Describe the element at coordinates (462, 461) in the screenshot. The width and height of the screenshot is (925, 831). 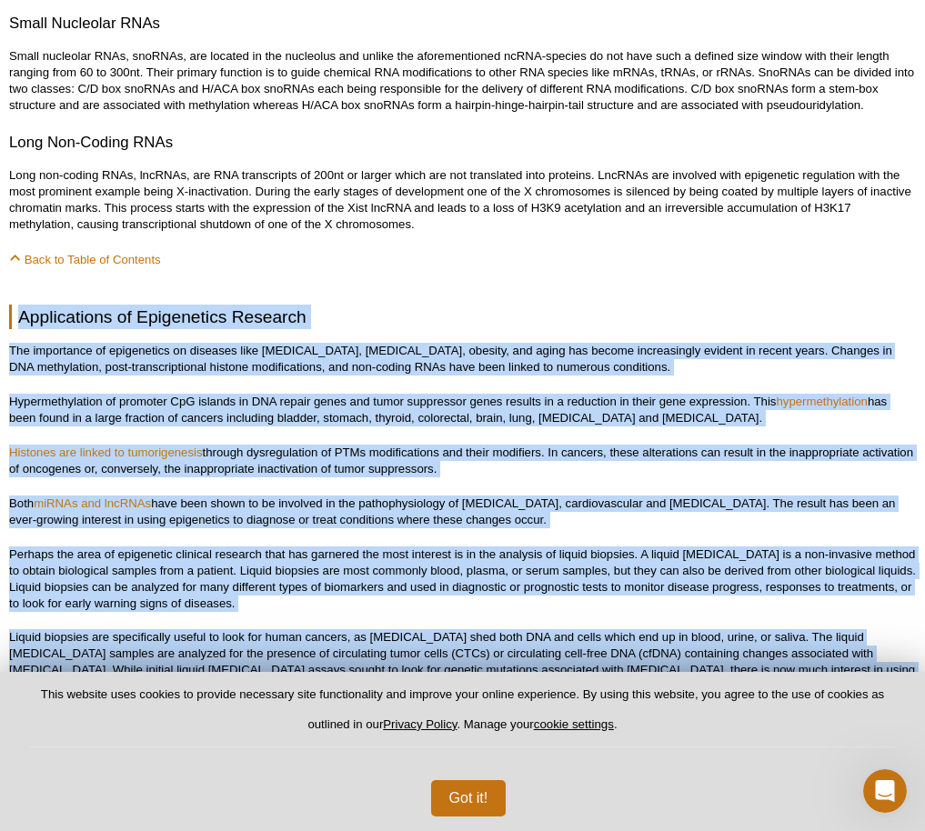
I see `p: through dysregulation of PTMs modifications and their modifiers. In cancers, these alterations ca...` at that location.